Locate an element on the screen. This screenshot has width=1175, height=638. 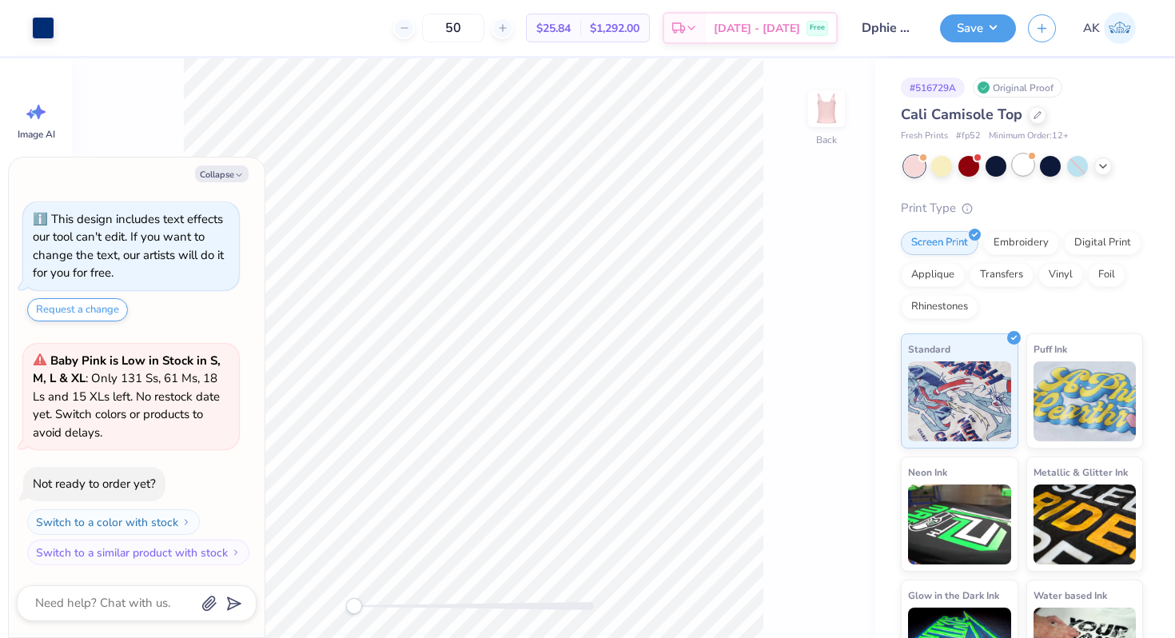
span: Cali Camisole Top is located at coordinates (962, 114).